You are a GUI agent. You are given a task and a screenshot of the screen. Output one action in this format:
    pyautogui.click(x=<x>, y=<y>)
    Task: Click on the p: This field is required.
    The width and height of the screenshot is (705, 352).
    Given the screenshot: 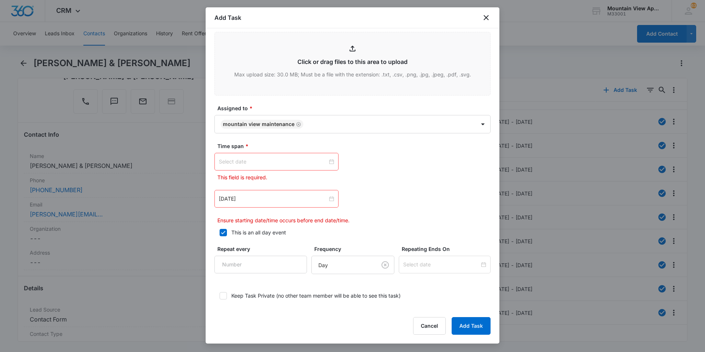 What is the action you would take?
    pyautogui.click(x=285, y=177)
    